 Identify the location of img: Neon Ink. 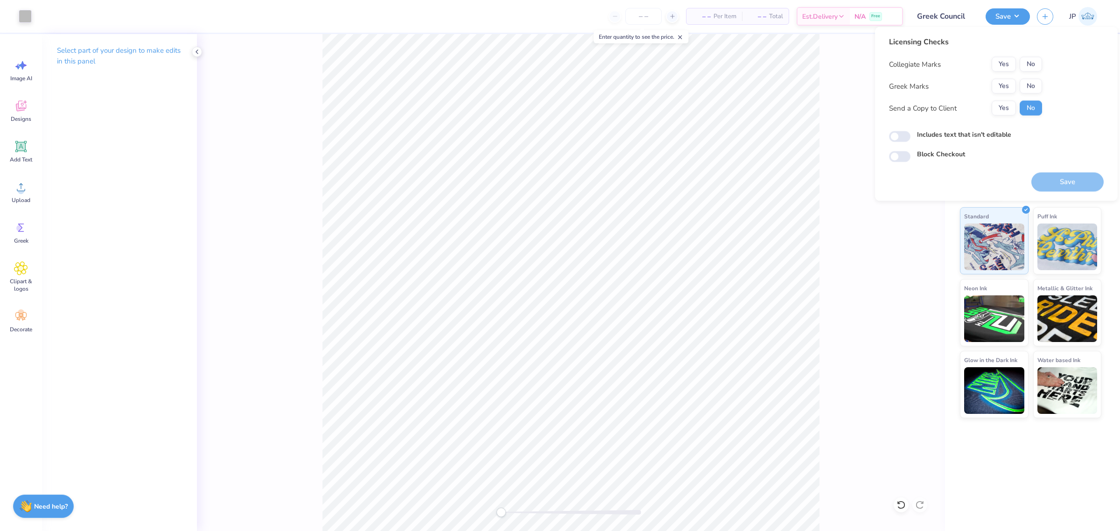
(994, 319).